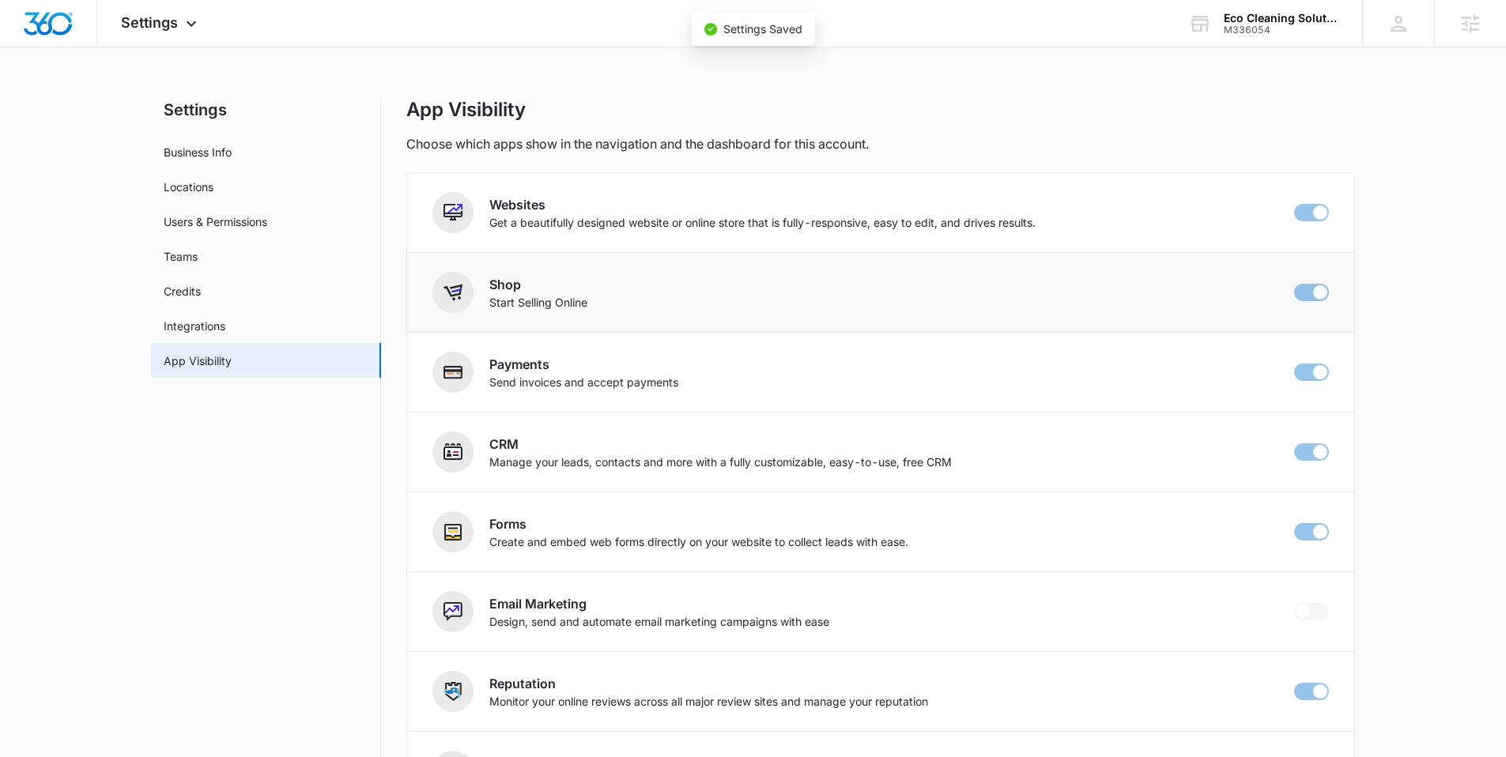 The height and width of the screenshot is (757, 1506). Describe the element at coordinates (708, 684) in the screenshot. I see `h2: Reputation` at that location.